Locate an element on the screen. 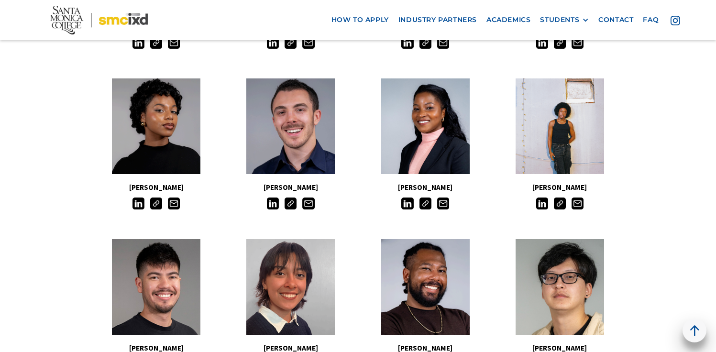 The image size is (716, 352). a: contact is located at coordinates (616, 20).